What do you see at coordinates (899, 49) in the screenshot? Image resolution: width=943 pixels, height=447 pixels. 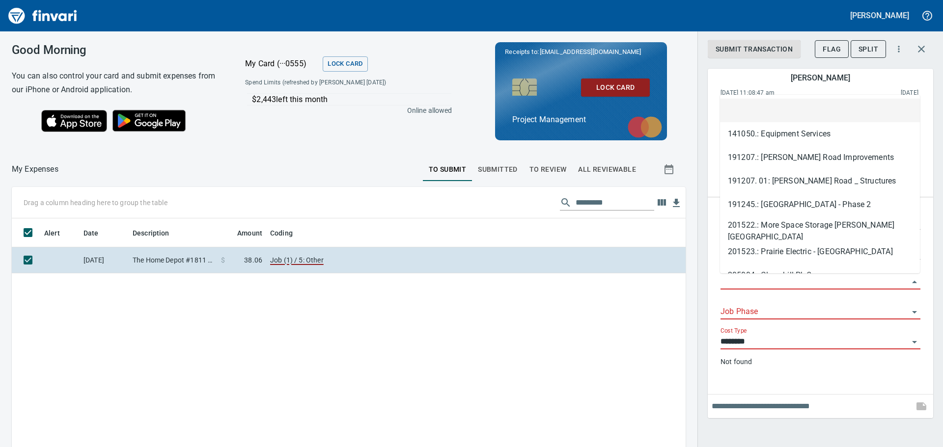 I see `button: More` at bounding box center [899, 49].